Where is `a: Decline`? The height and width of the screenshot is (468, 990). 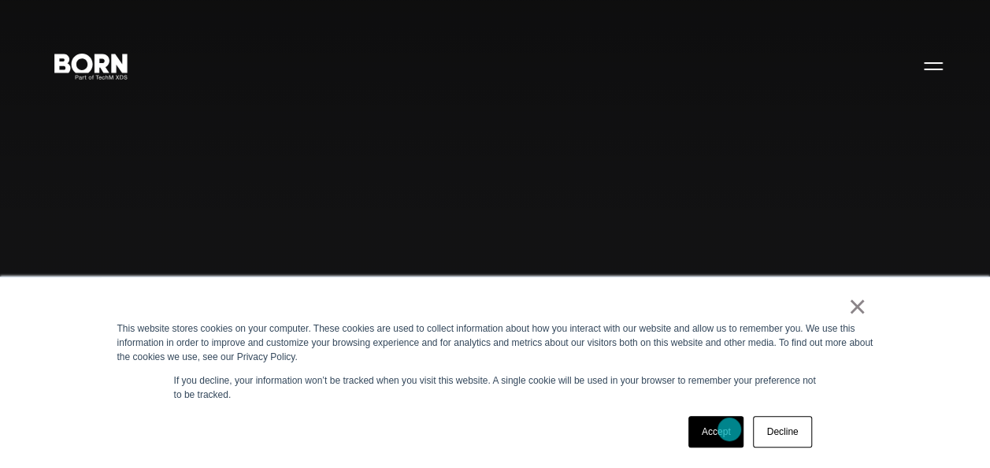 a: Decline is located at coordinates (782, 432).